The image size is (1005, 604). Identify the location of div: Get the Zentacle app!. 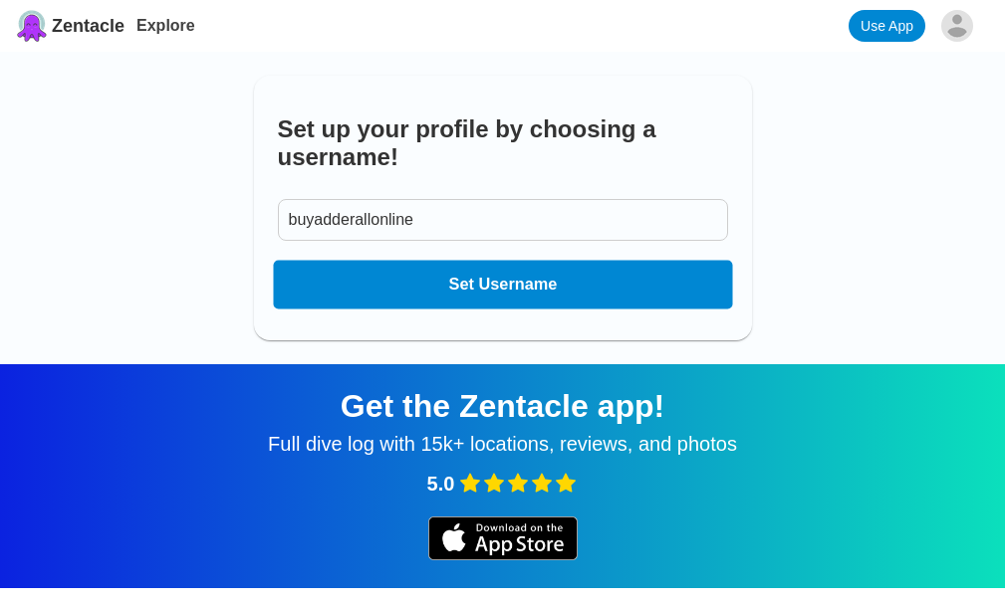
(502, 406).